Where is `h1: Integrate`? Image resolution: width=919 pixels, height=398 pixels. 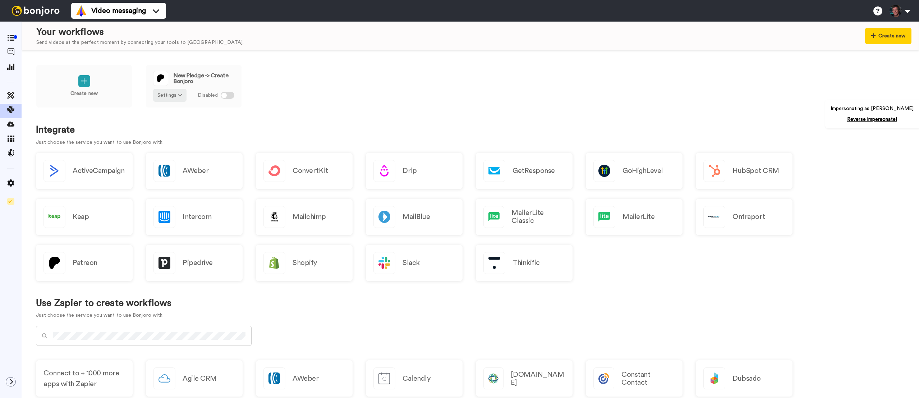
h1: Integrate is located at coordinates (470, 130).